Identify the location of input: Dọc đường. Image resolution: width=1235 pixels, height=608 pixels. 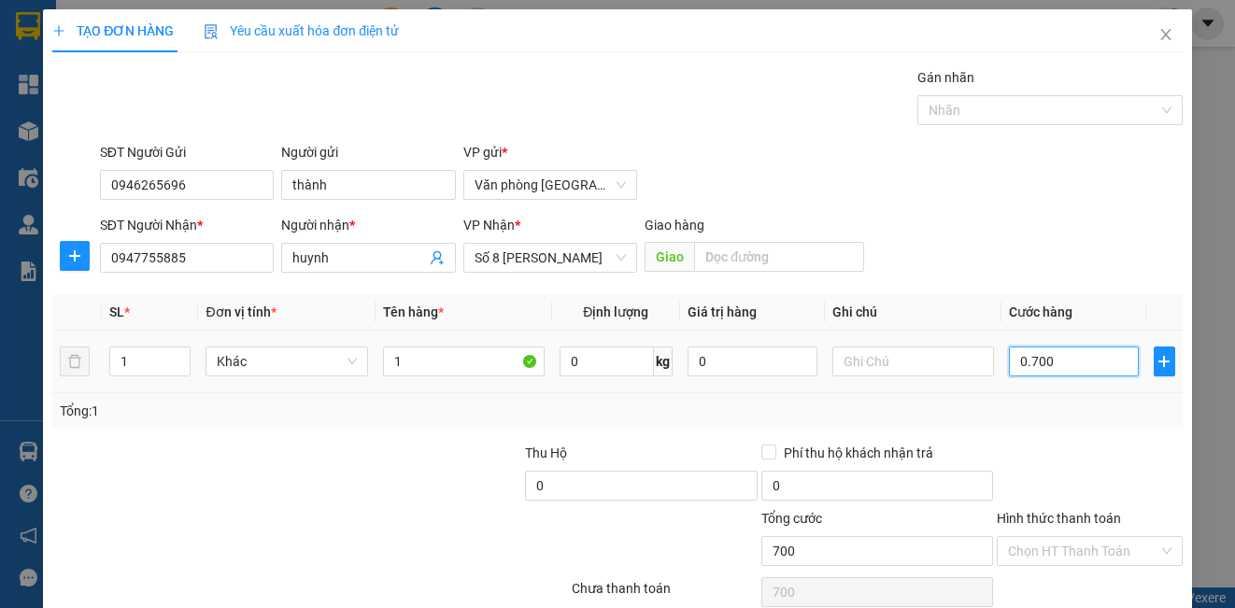
(779, 257).